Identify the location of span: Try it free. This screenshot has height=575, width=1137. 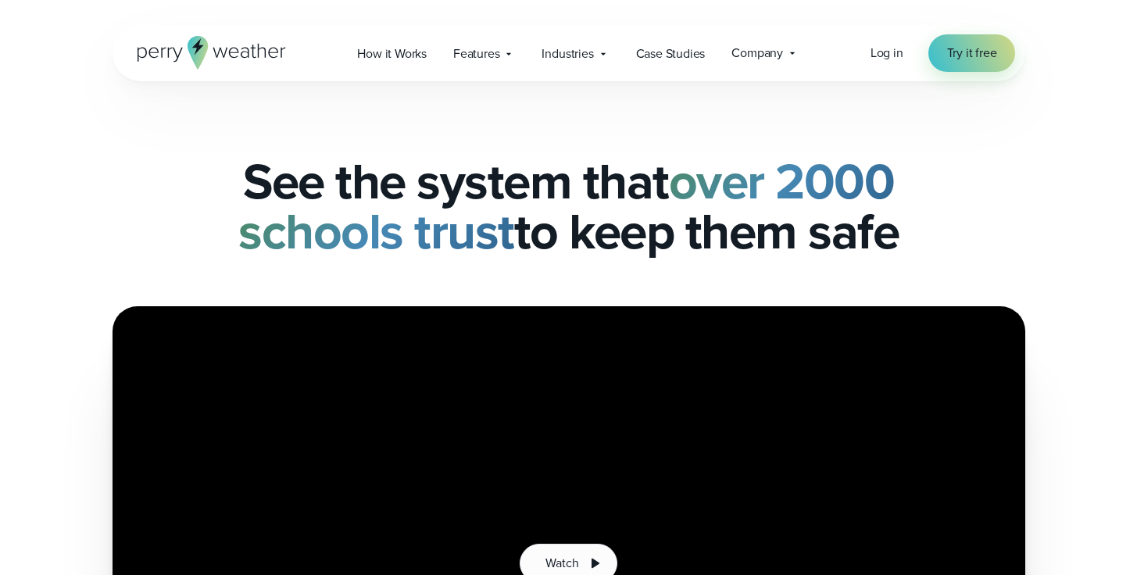
(972, 53).